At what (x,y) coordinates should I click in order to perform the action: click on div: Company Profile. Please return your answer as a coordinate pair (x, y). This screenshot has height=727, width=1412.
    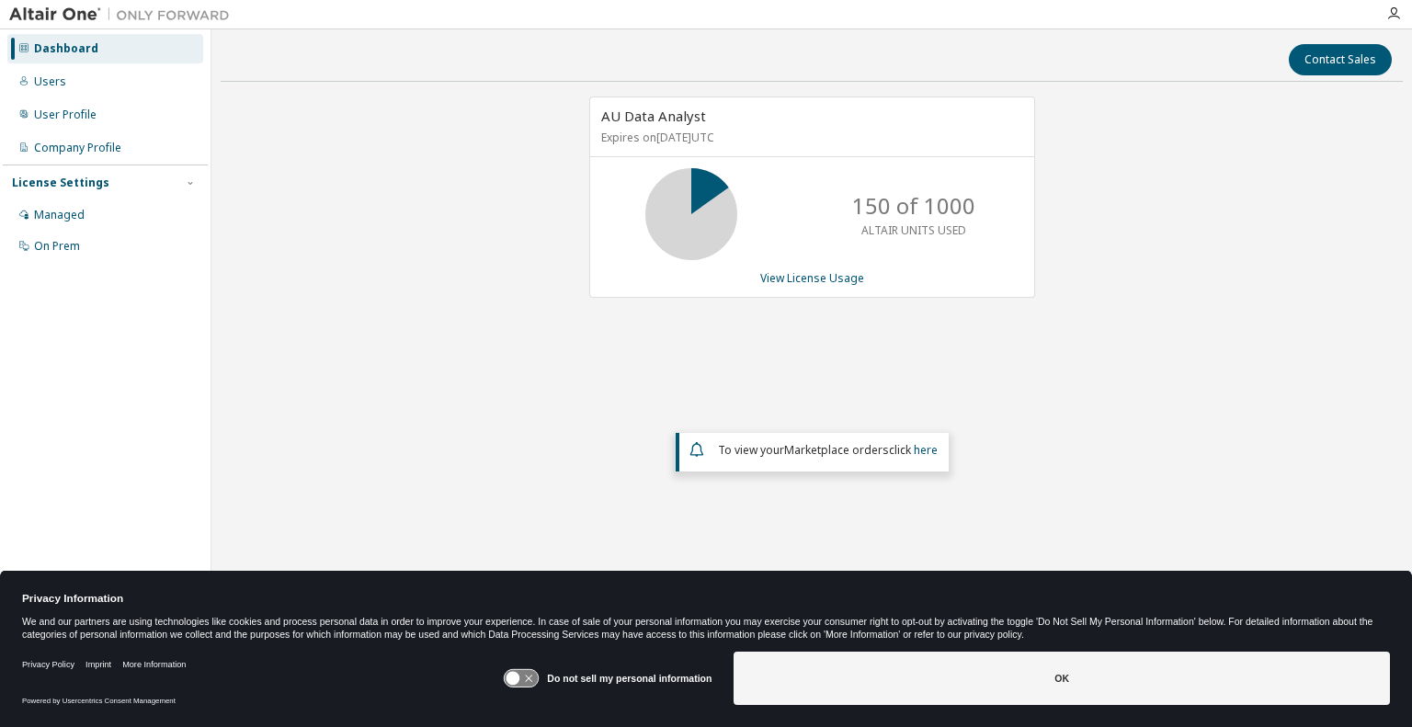
    Looking at the image, I should click on (77, 148).